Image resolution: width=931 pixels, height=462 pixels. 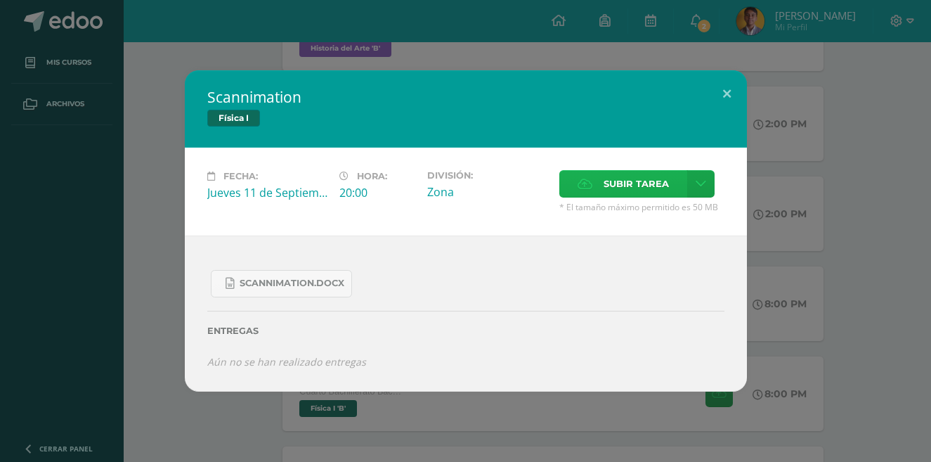 I want to click on button: Close (Esc), so click(x=726, y=94).